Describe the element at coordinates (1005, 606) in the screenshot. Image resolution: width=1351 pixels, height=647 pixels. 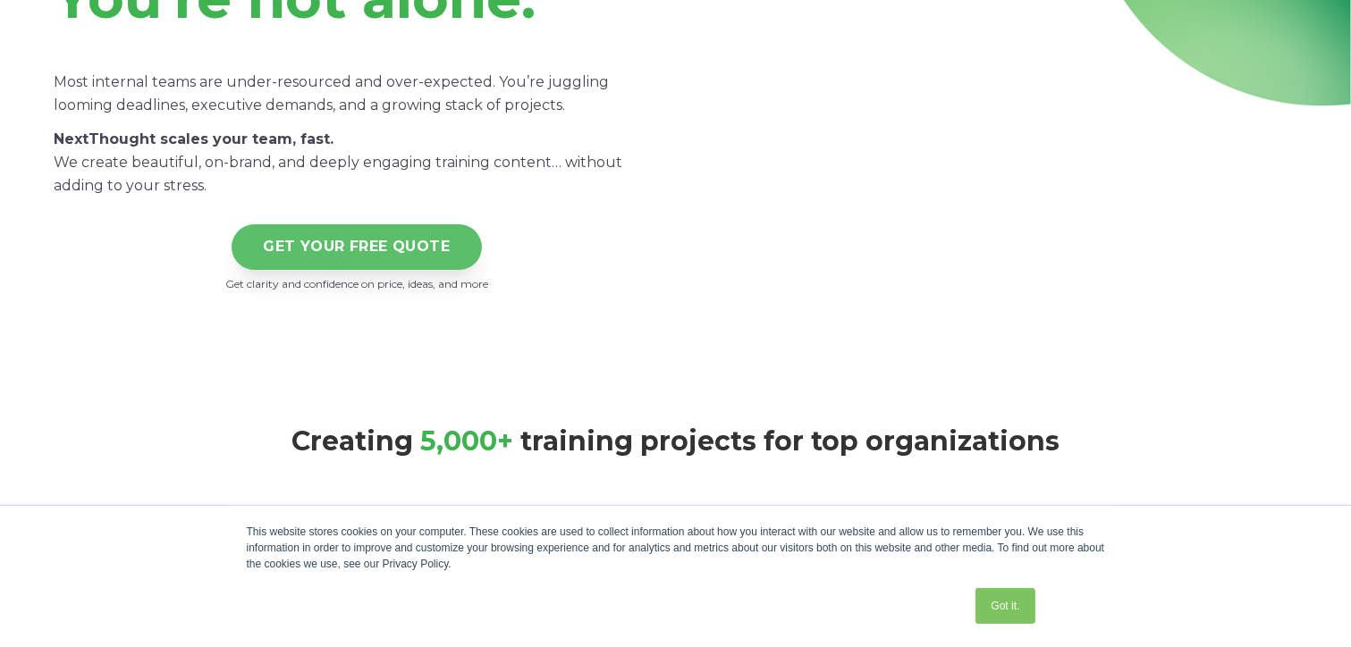
I see `a: Got it.` at that location.